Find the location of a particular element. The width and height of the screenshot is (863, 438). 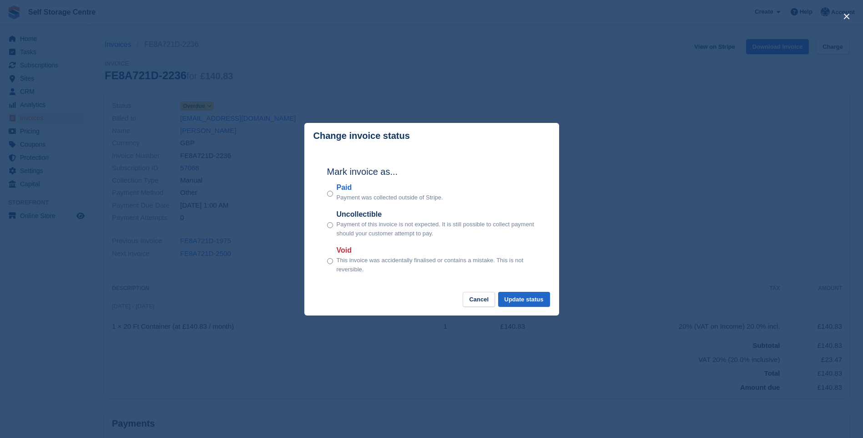

p: Payment was collected outside of Stripe. is located at coordinates (390, 197).